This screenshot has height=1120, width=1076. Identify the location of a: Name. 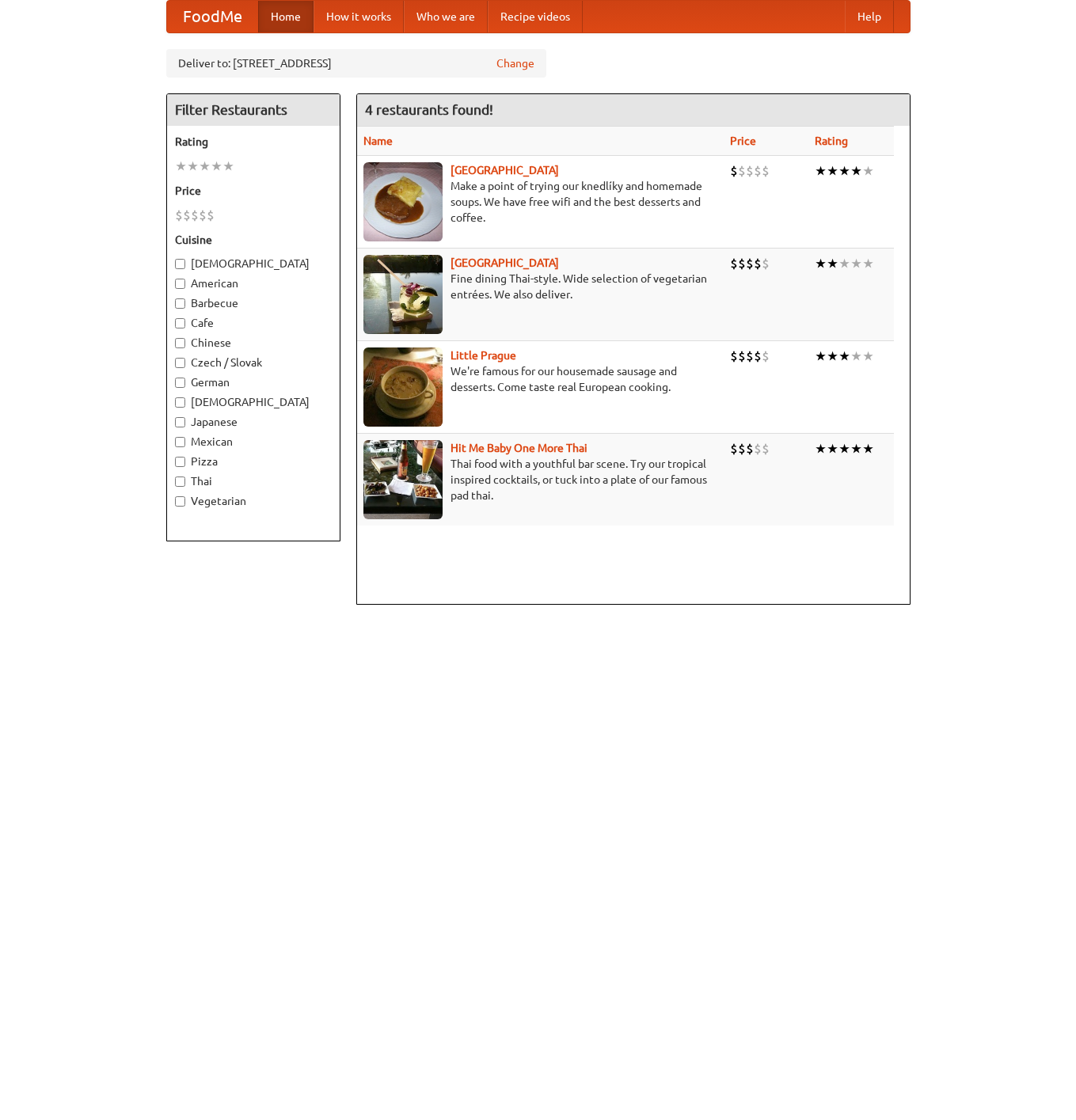
(377, 141).